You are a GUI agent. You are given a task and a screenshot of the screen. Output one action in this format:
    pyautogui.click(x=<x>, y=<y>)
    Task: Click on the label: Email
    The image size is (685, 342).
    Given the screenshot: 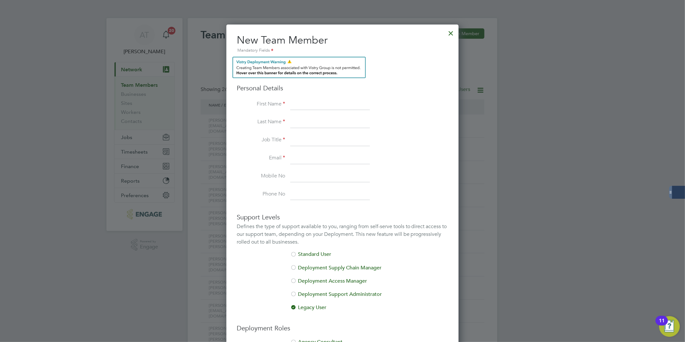 What is the action you would take?
    pyautogui.click(x=261, y=158)
    